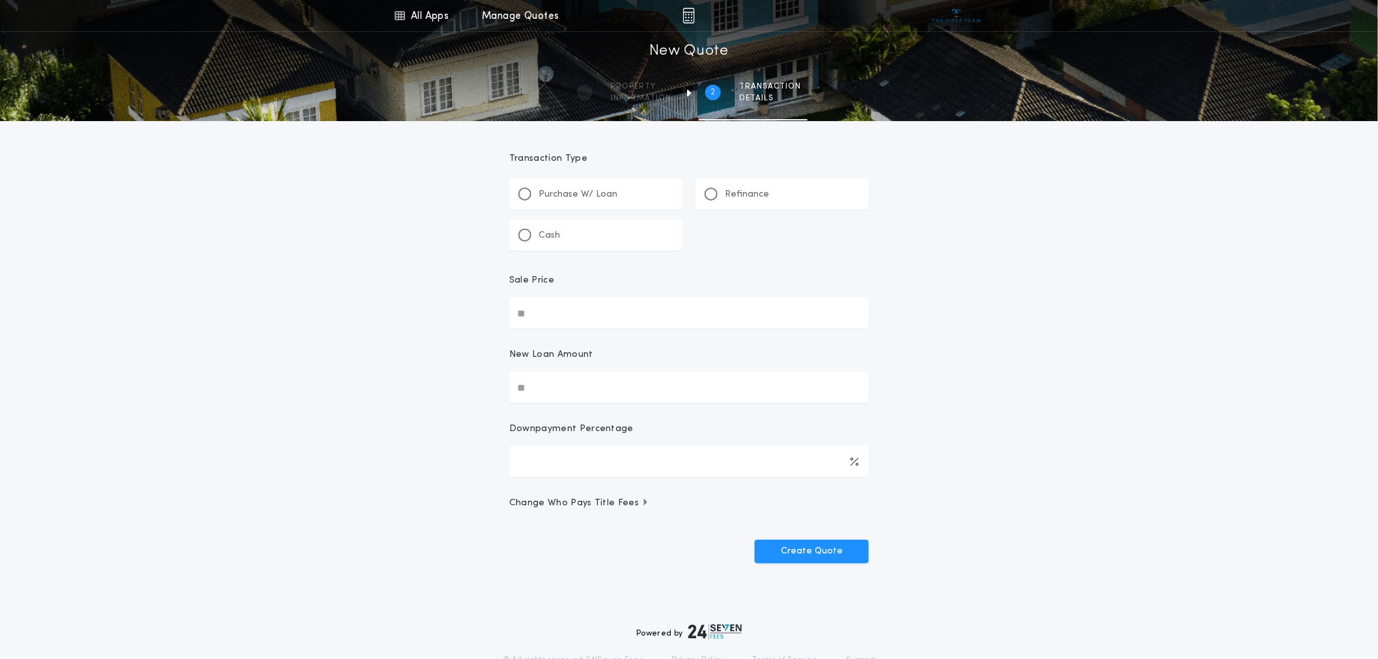 The height and width of the screenshot is (659, 1378). I want to click on span: information, so click(641, 98).